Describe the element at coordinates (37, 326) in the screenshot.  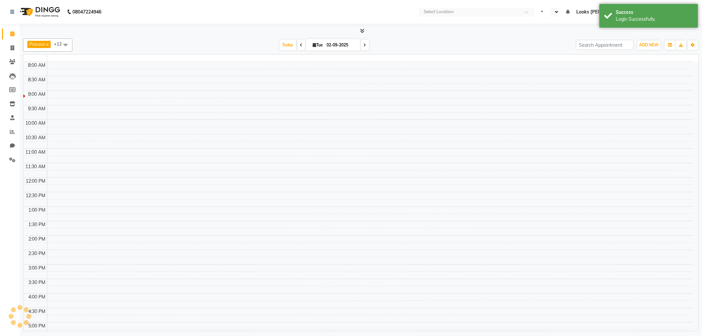
I see `div: 5:00 PM` at that location.